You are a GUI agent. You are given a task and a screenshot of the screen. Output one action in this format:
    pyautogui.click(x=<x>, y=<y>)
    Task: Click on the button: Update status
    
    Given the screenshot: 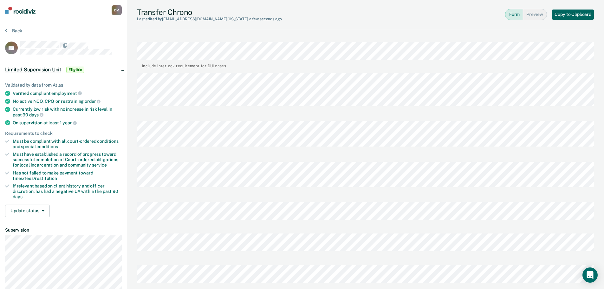 What is the action you would take?
    pyautogui.click(x=27, y=211)
    